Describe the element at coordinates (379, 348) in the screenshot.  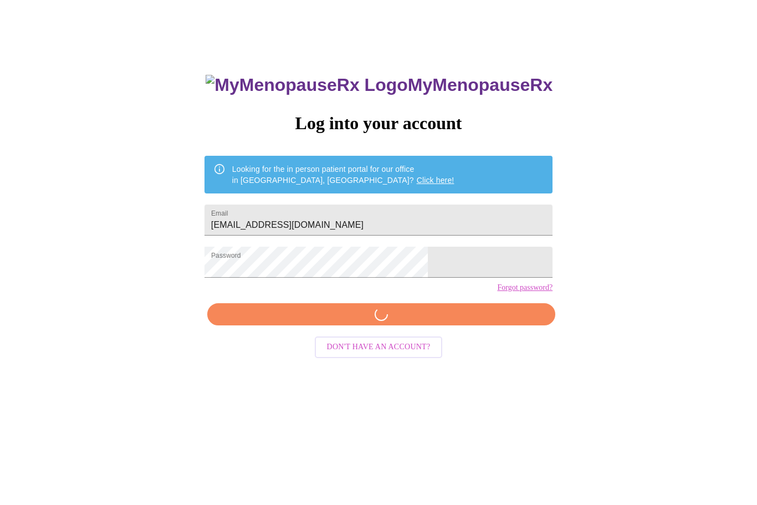
I see `span: Don't have an account?` at that location.